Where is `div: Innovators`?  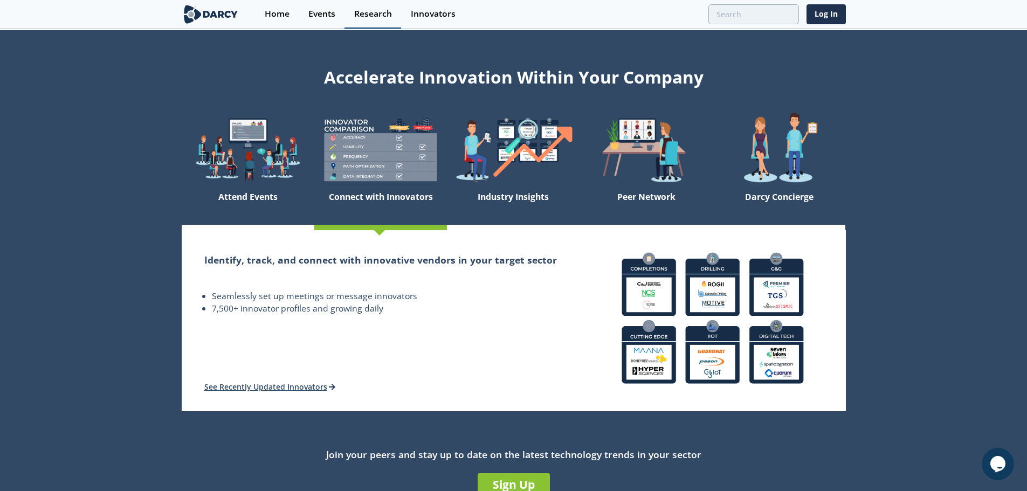 div: Innovators is located at coordinates (433, 14).